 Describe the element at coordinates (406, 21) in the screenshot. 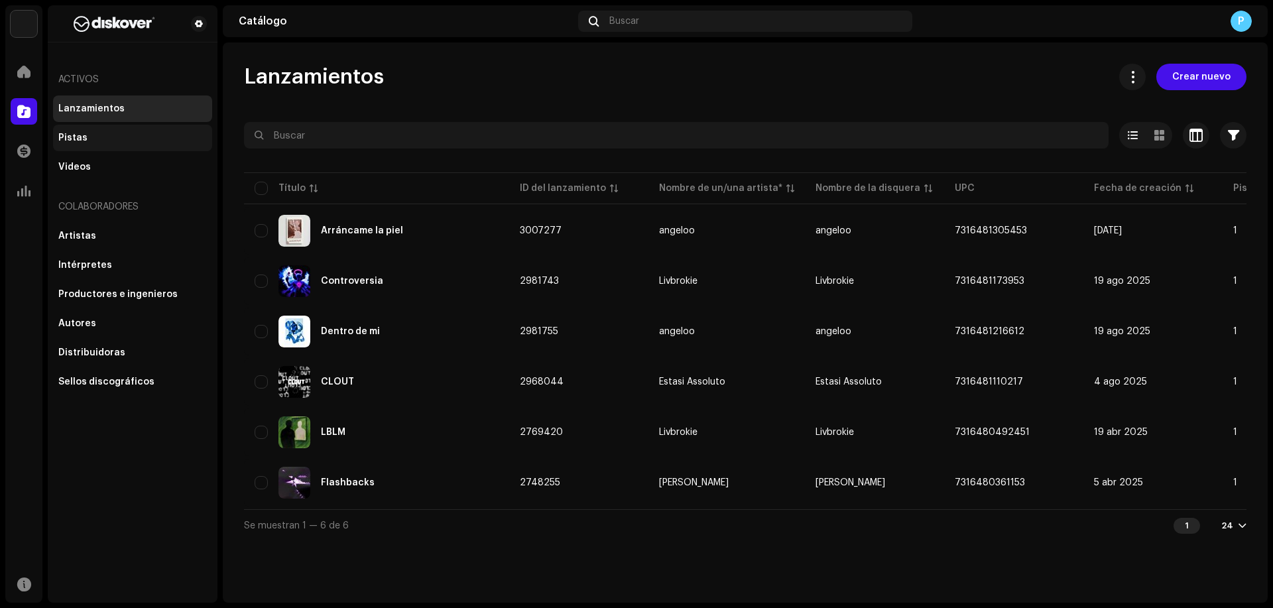

I see `div: Catálogo` at that location.